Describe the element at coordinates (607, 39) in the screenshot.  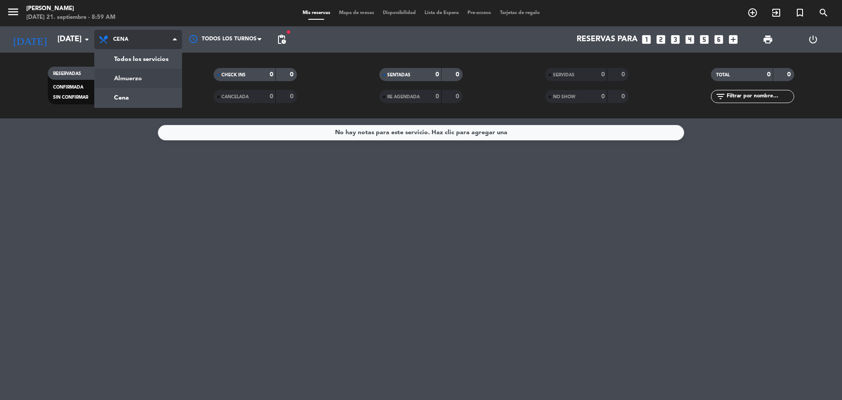
I see `span: Reservas para` at that location.